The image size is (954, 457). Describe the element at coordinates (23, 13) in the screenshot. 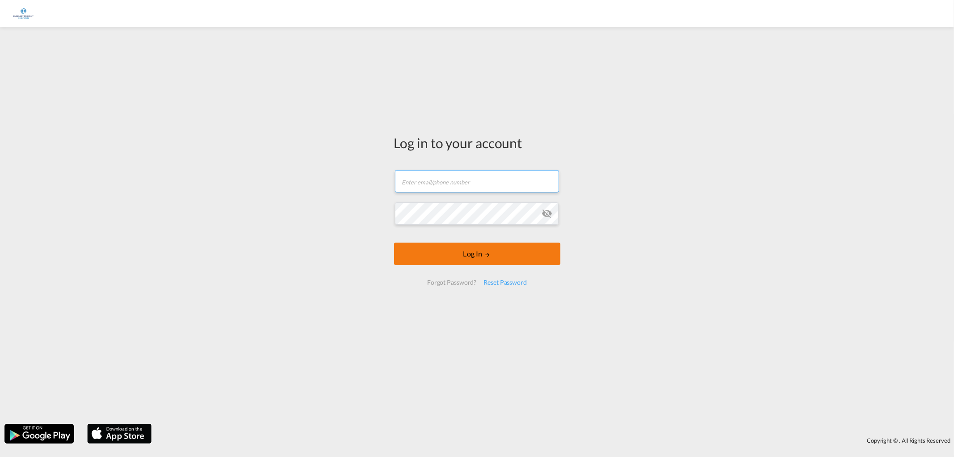

I see `img: e1326340b7c511ef854e8d6a806141ad.jpg` at that location.